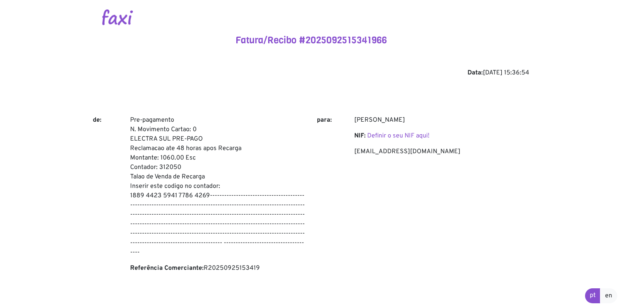 The width and height of the screenshot is (622, 308). Describe the element at coordinates (593, 295) in the screenshot. I see `a: pt` at that location.